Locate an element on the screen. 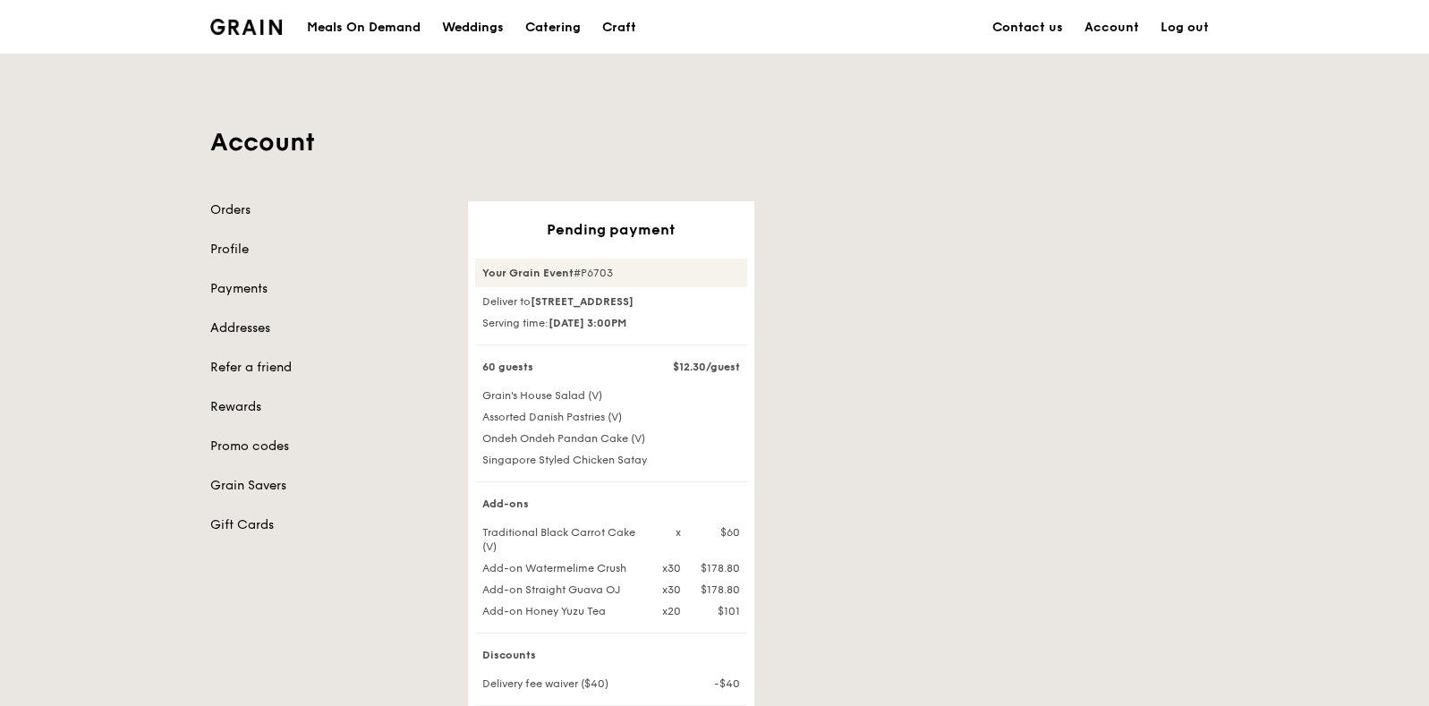 This screenshot has width=1429, height=706. a: Orders is located at coordinates (328, 210).